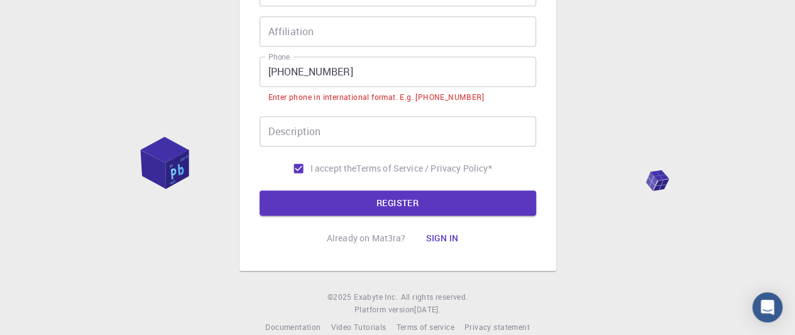 The width and height of the screenshot is (795, 335). Describe the element at coordinates (398, 203) in the screenshot. I see `button: REGISTER` at that location.